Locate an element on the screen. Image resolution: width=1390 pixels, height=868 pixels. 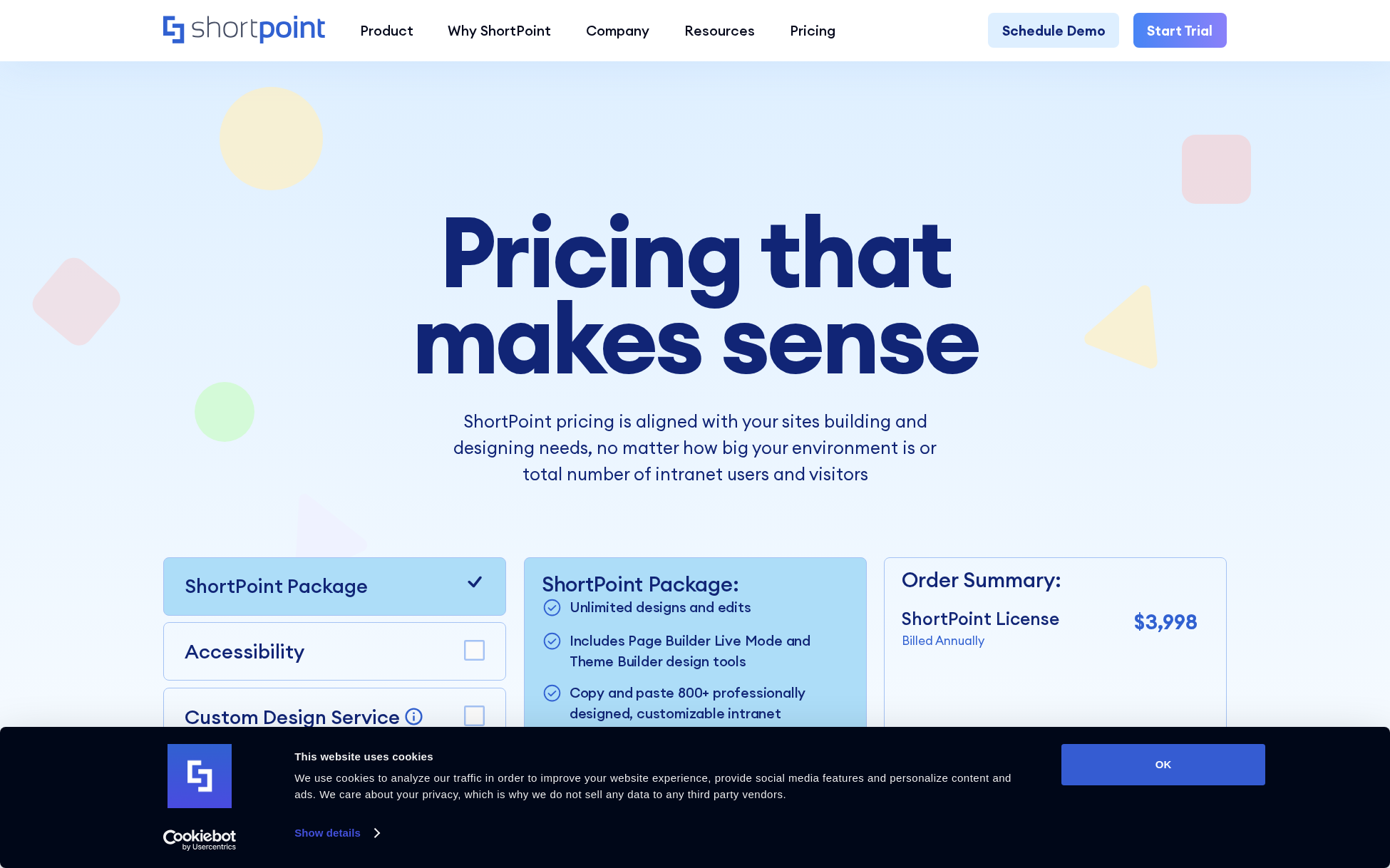
span: We use cookies to analyze our traffic in order to improve your website experience, provide social... is located at coordinates (653, 786).